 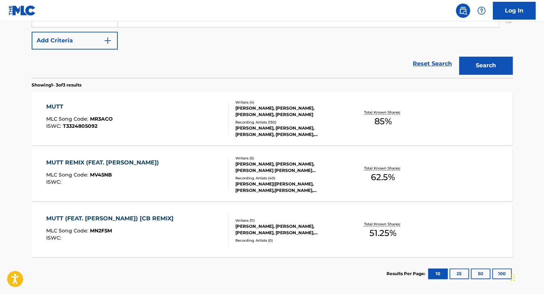 I want to click on button: 100, so click(x=502, y=274).